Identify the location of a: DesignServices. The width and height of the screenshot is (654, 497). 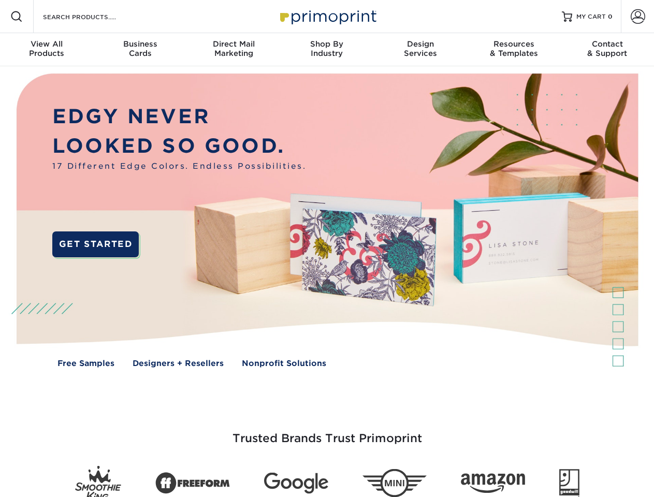
(420, 50).